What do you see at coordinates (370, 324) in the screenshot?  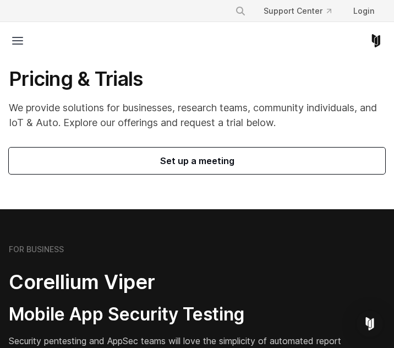 I see `div: Open Intercom Messenger` at bounding box center [370, 324].